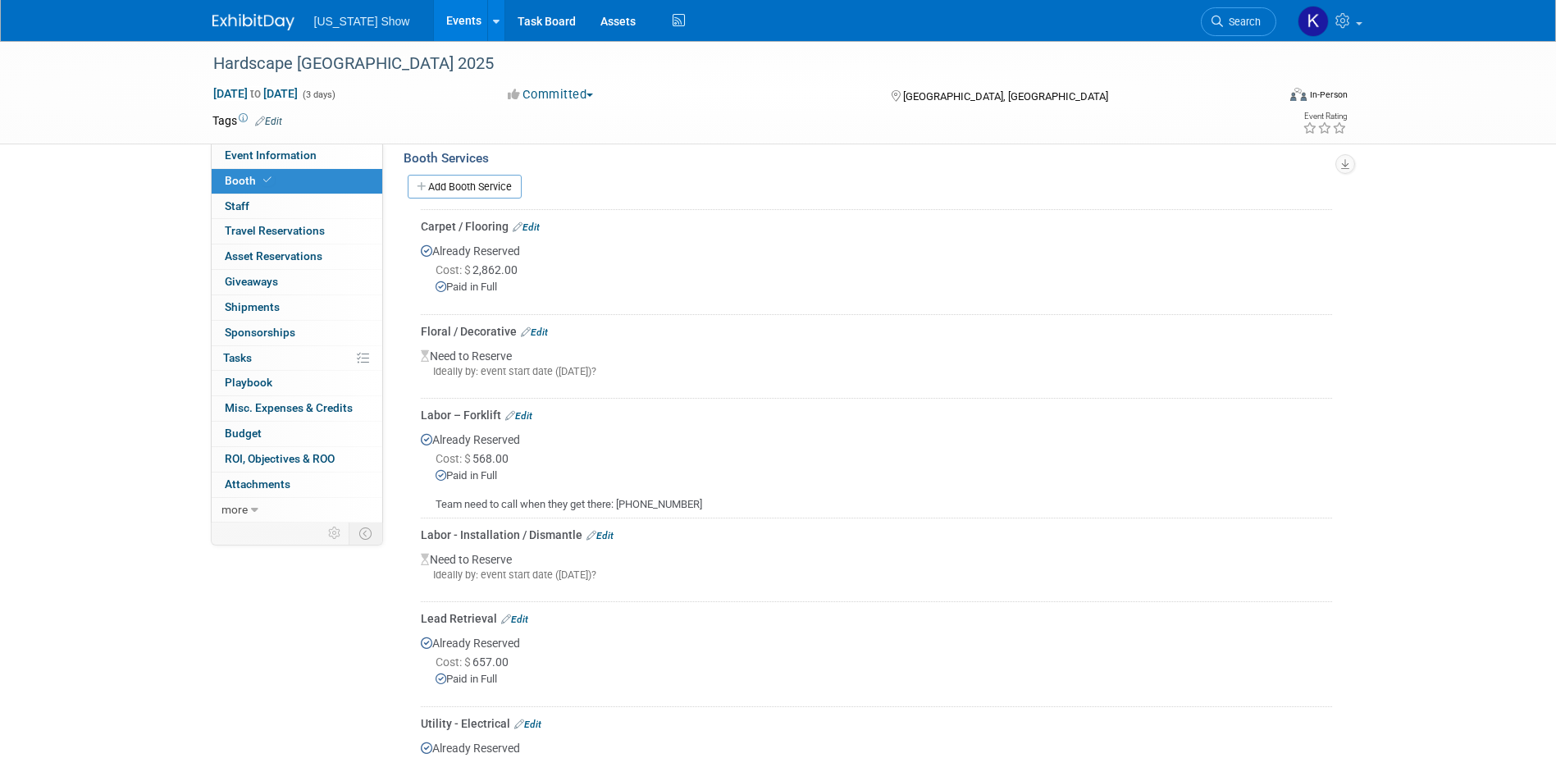 Image resolution: width=1556 pixels, height=758 pixels. I want to click on a: Sponsorships, so click(297, 333).